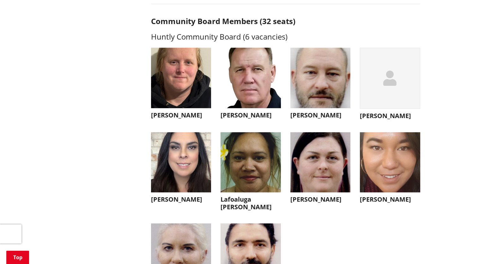 This screenshot has width=478, height=264. I want to click on img: WO-B-HU__PARKER_J__3h2oK, so click(320, 78).